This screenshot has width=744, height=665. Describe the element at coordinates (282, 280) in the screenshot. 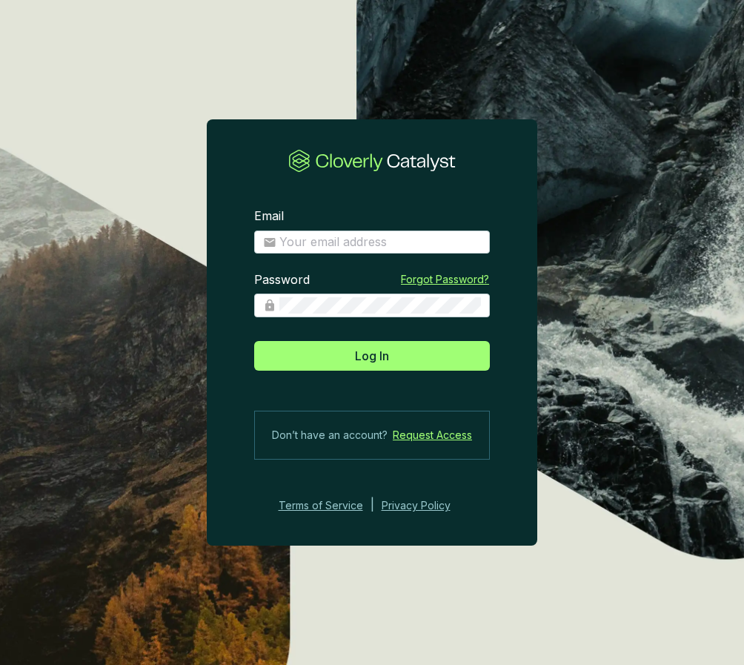

I see `label: Password` at that location.